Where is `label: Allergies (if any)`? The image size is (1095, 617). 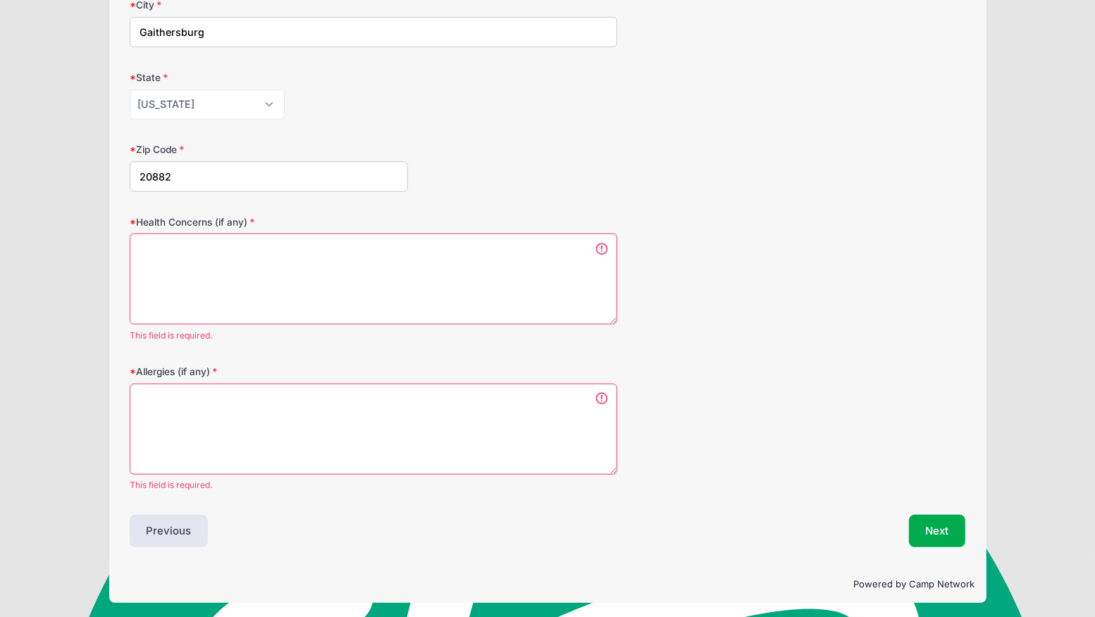
label: Allergies (if any) is located at coordinates (269, 371).